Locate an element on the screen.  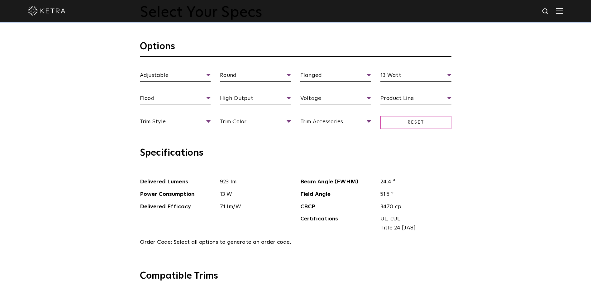
span: Select all options to generate an order code. is located at coordinates (232, 242).